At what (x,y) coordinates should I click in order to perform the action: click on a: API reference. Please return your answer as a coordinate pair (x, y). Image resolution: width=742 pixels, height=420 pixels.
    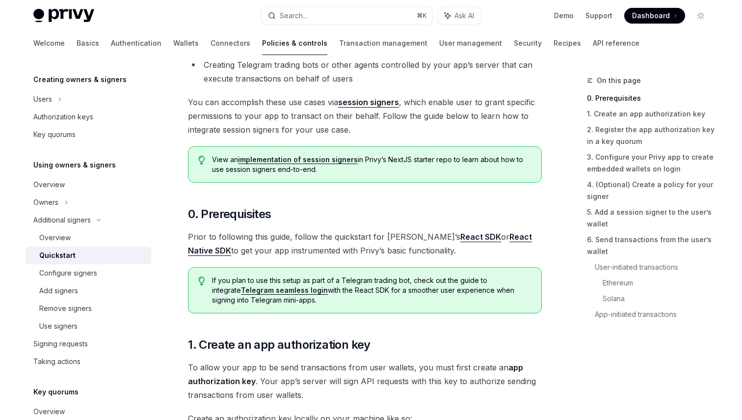
    Looking at the image, I should click on (616, 43).